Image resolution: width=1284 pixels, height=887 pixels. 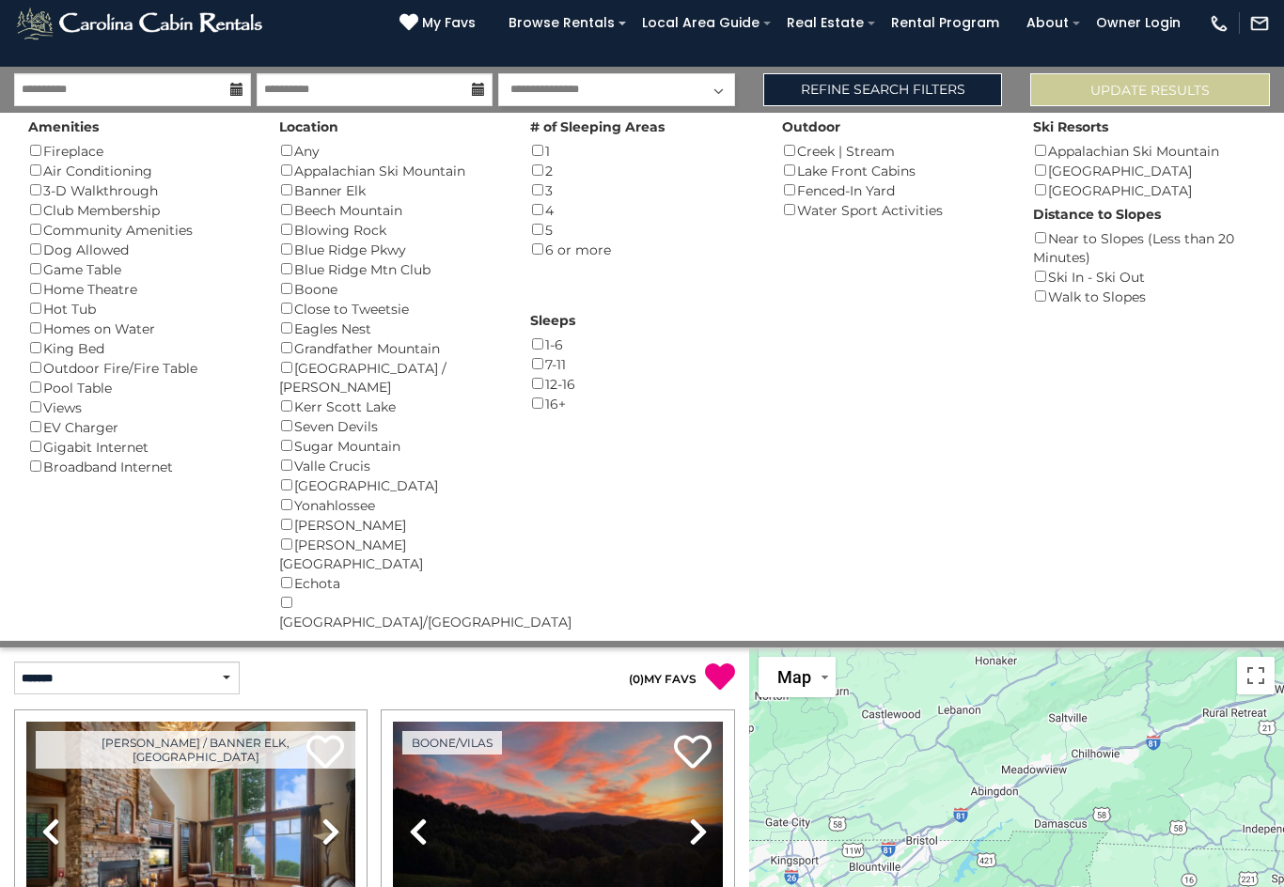 What do you see at coordinates (641, 364) in the screenshot?
I see `div: 7-11` at bounding box center [641, 364].